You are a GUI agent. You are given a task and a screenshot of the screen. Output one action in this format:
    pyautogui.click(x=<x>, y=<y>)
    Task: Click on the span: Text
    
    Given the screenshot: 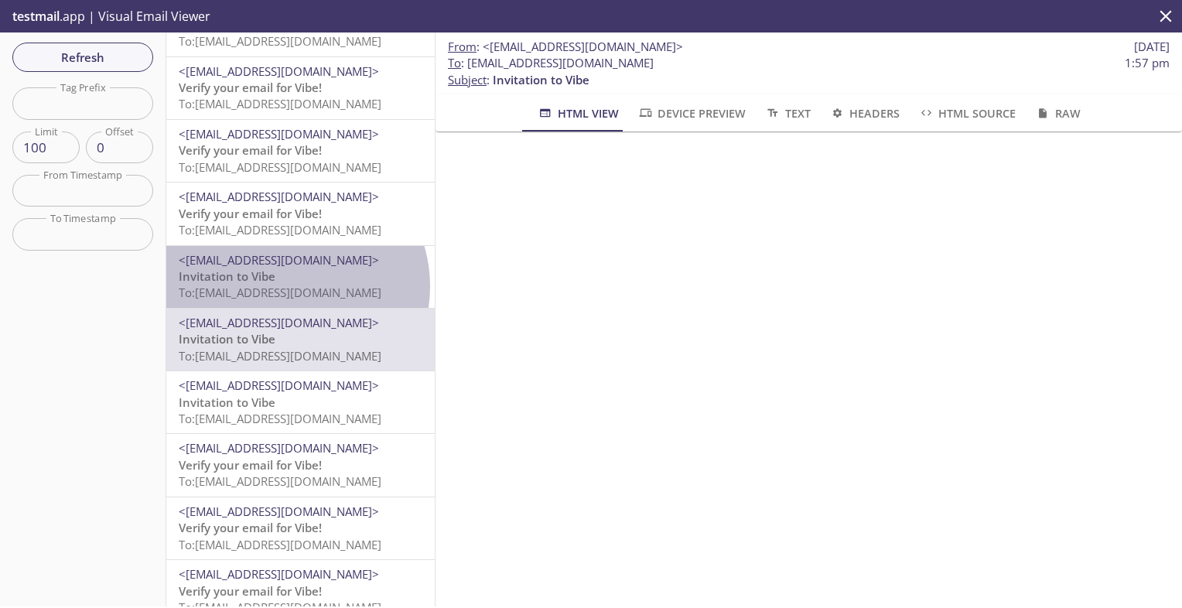 What is the action you would take?
    pyautogui.click(x=787, y=113)
    